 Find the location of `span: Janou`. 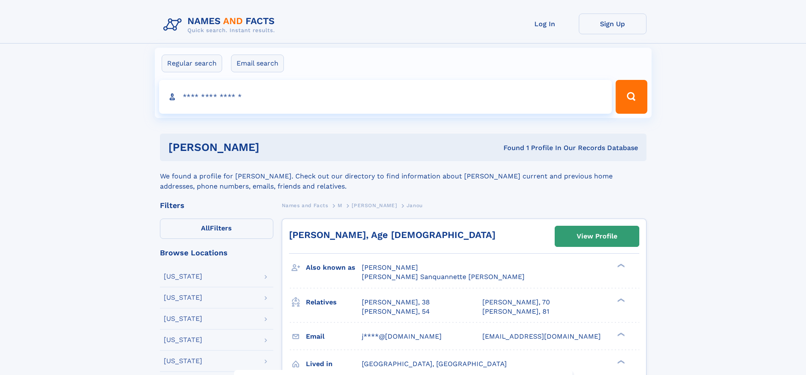

span: Janou is located at coordinates (414, 206).